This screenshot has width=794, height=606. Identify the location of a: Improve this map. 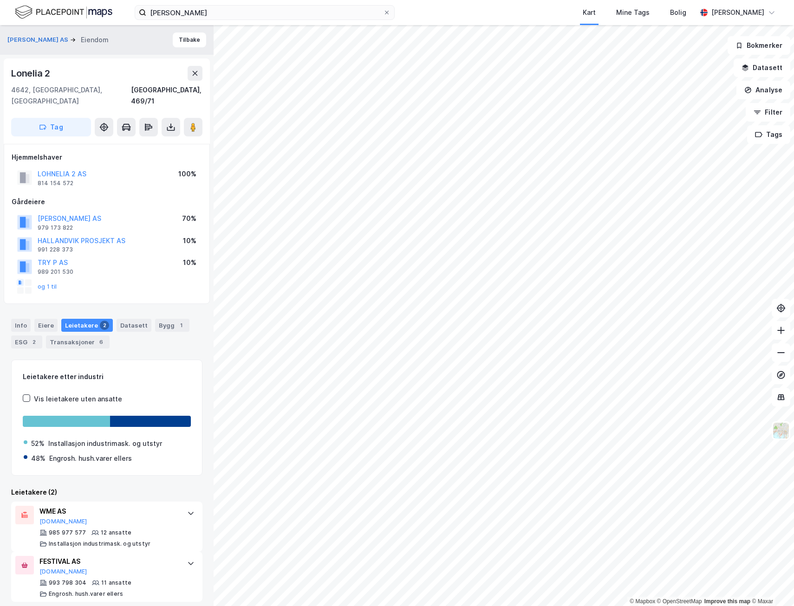
(727, 601).